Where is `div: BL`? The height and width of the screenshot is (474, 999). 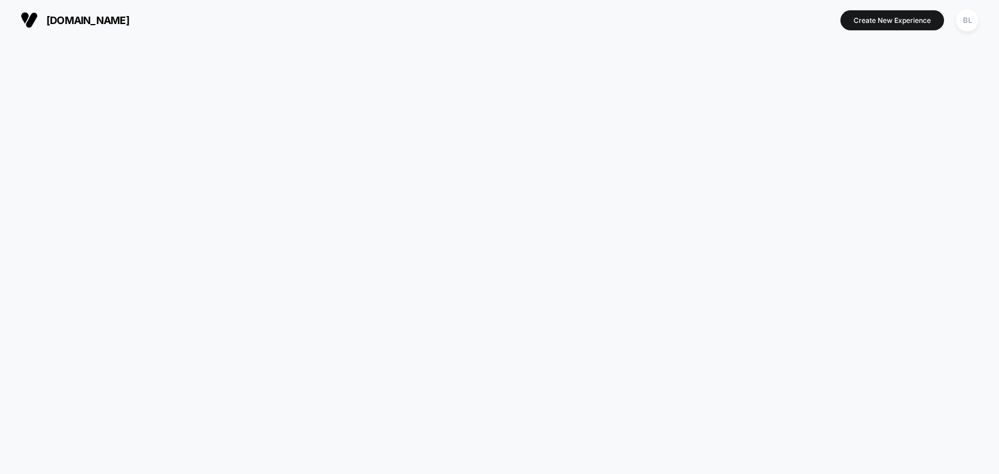
div: BL is located at coordinates (967, 20).